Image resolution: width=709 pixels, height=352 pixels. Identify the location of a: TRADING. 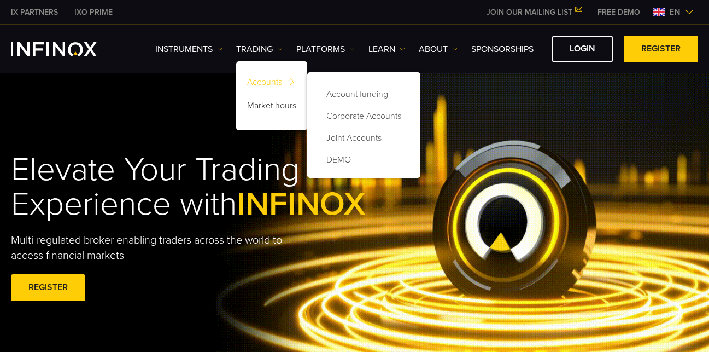
(259, 49).